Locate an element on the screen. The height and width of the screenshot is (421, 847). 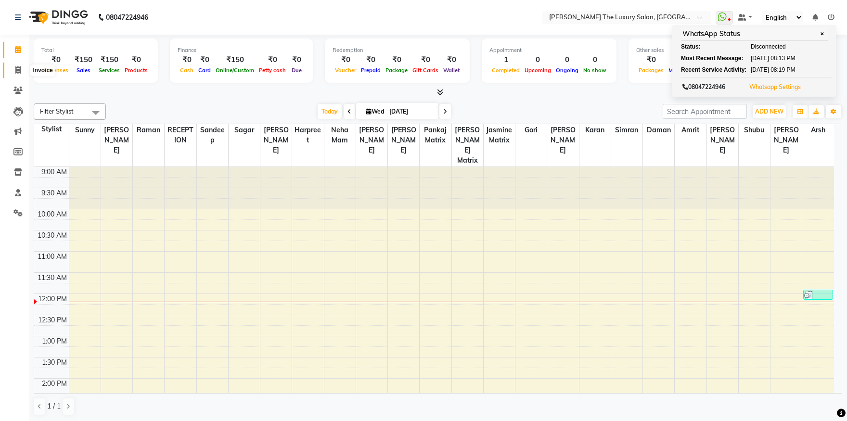
span: No show is located at coordinates (595, 70).